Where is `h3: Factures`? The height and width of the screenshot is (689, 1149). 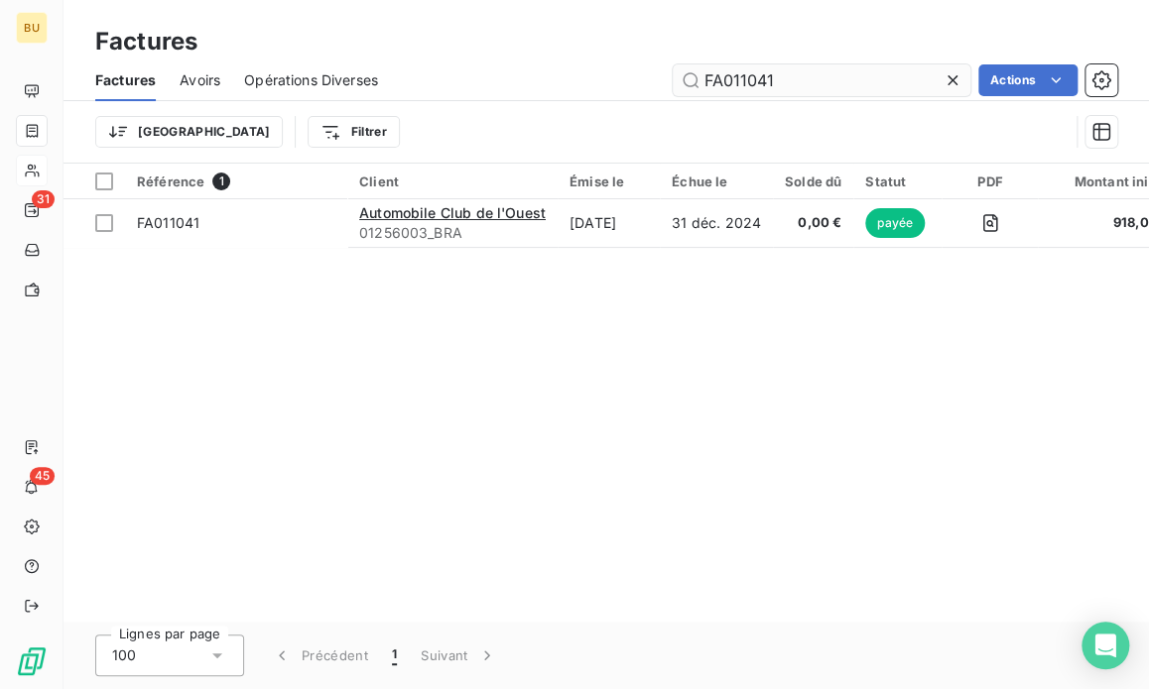 h3: Factures is located at coordinates (146, 42).